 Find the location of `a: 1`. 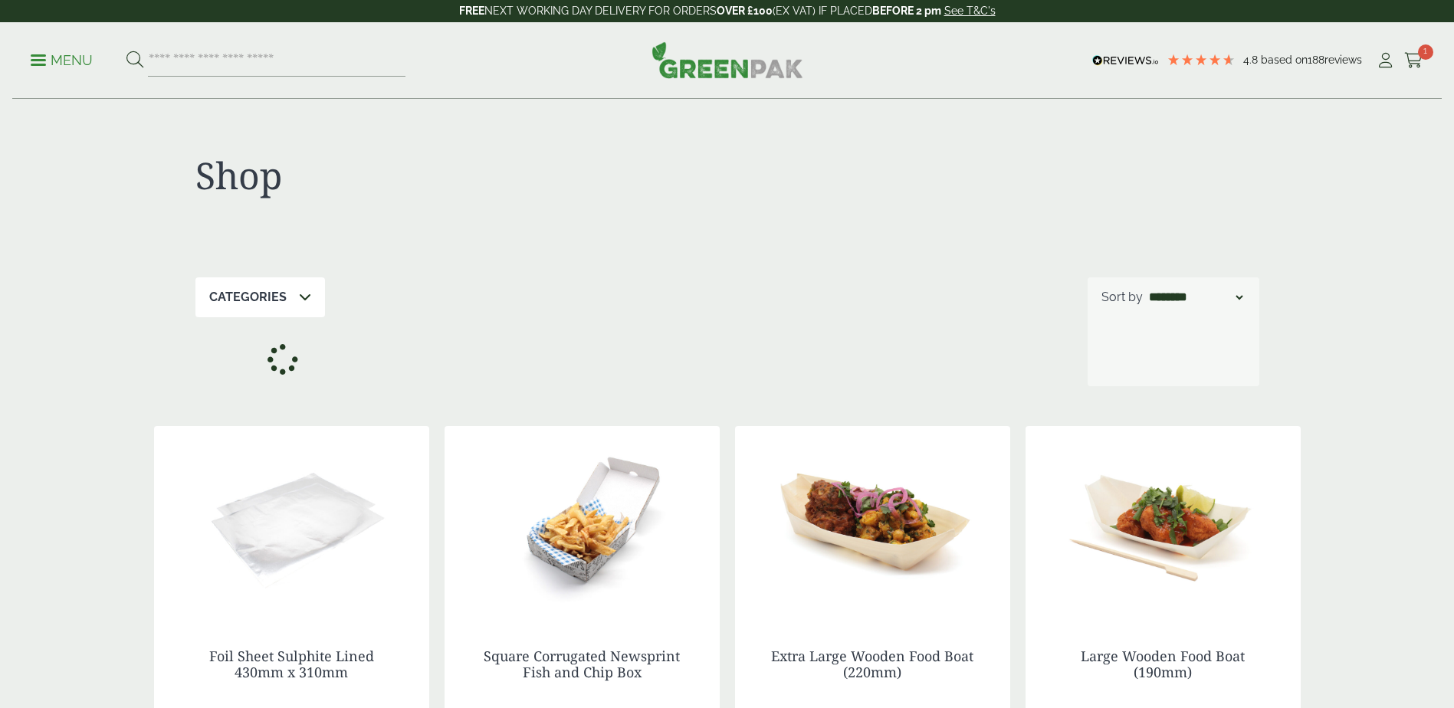

a: 1 is located at coordinates (1414, 61).